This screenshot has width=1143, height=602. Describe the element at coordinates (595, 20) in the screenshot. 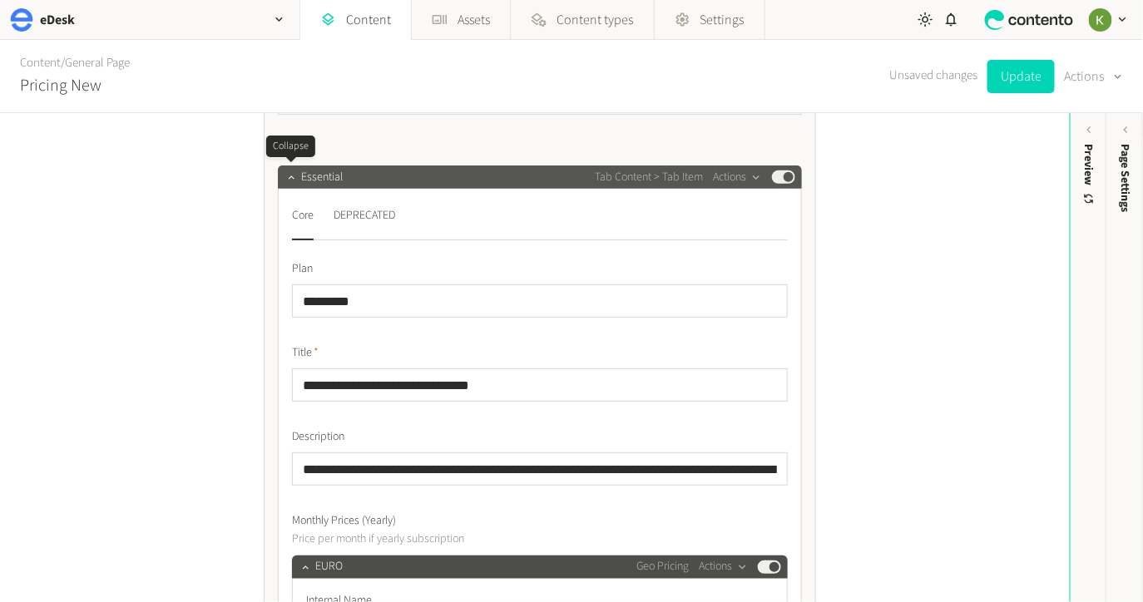

I see `span: Content types` at that location.